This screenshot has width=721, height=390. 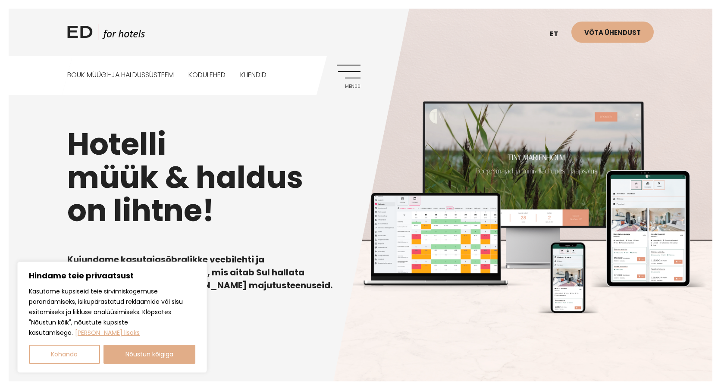 I want to click on a: et, so click(x=559, y=34).